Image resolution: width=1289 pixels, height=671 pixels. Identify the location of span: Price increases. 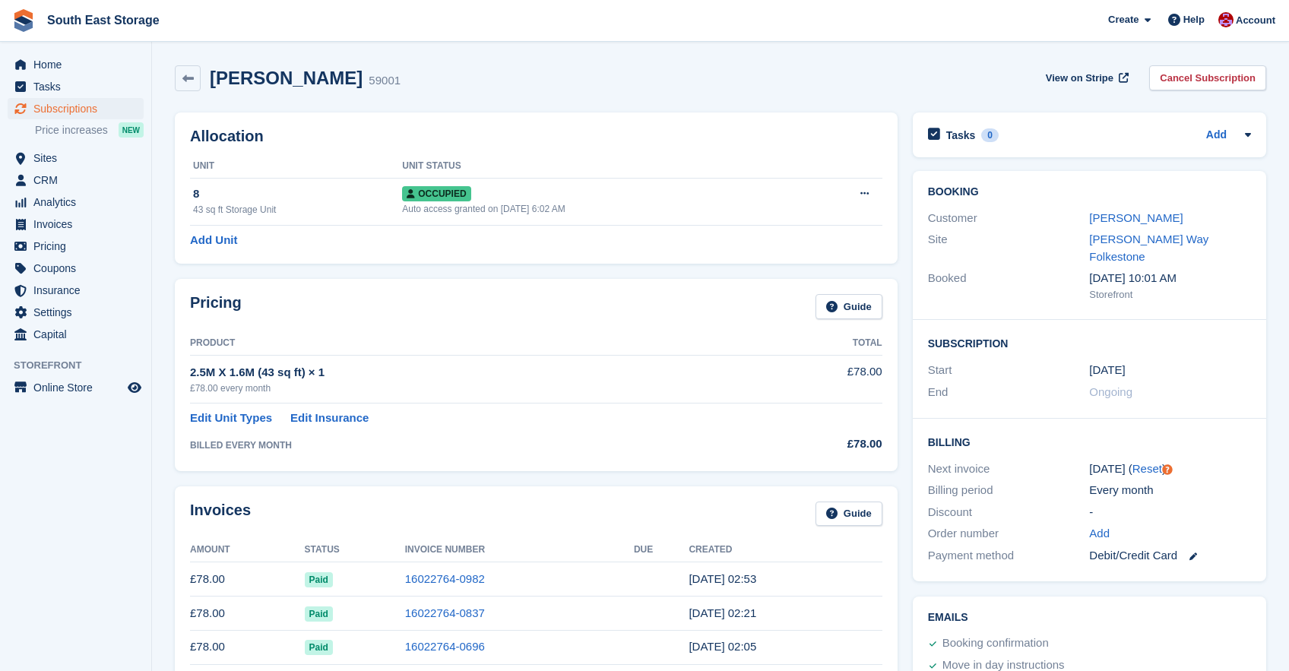
(71, 130).